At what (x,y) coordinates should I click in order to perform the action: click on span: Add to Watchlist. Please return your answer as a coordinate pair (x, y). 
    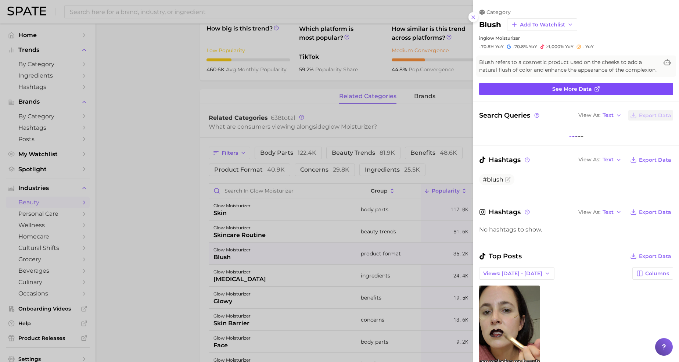
    Looking at the image, I should click on (543, 25).